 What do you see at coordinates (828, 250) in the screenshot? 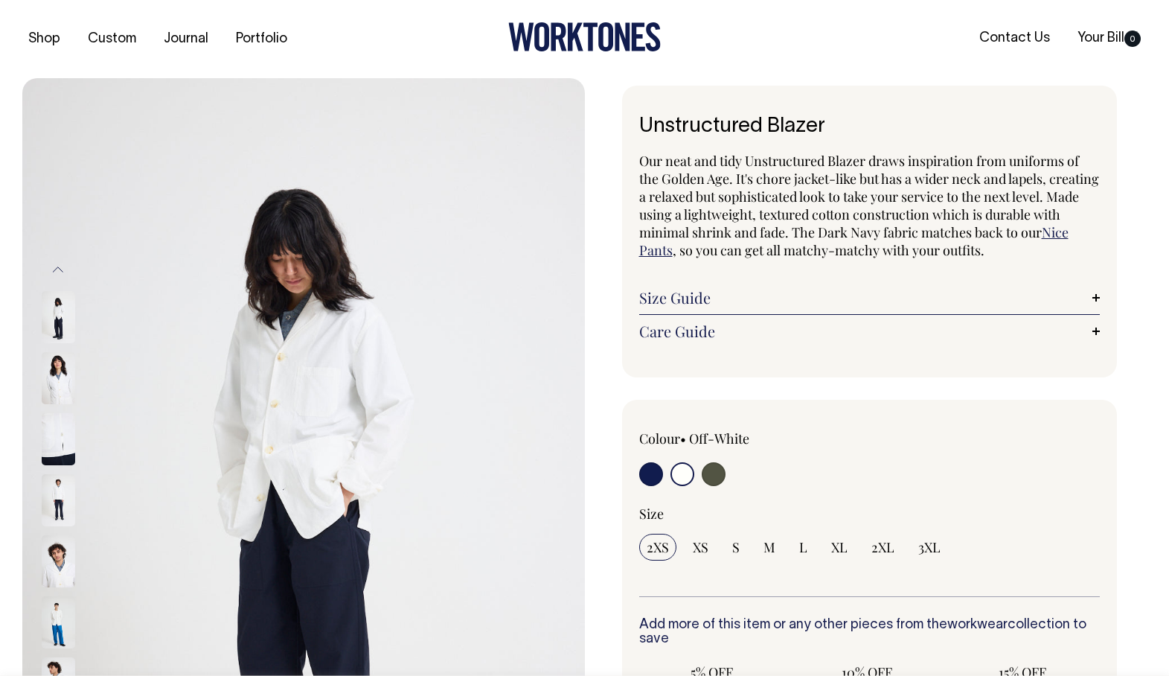
I see `span: , so you can get all matchy-matchy with your outfits.` at bounding box center [828, 250].